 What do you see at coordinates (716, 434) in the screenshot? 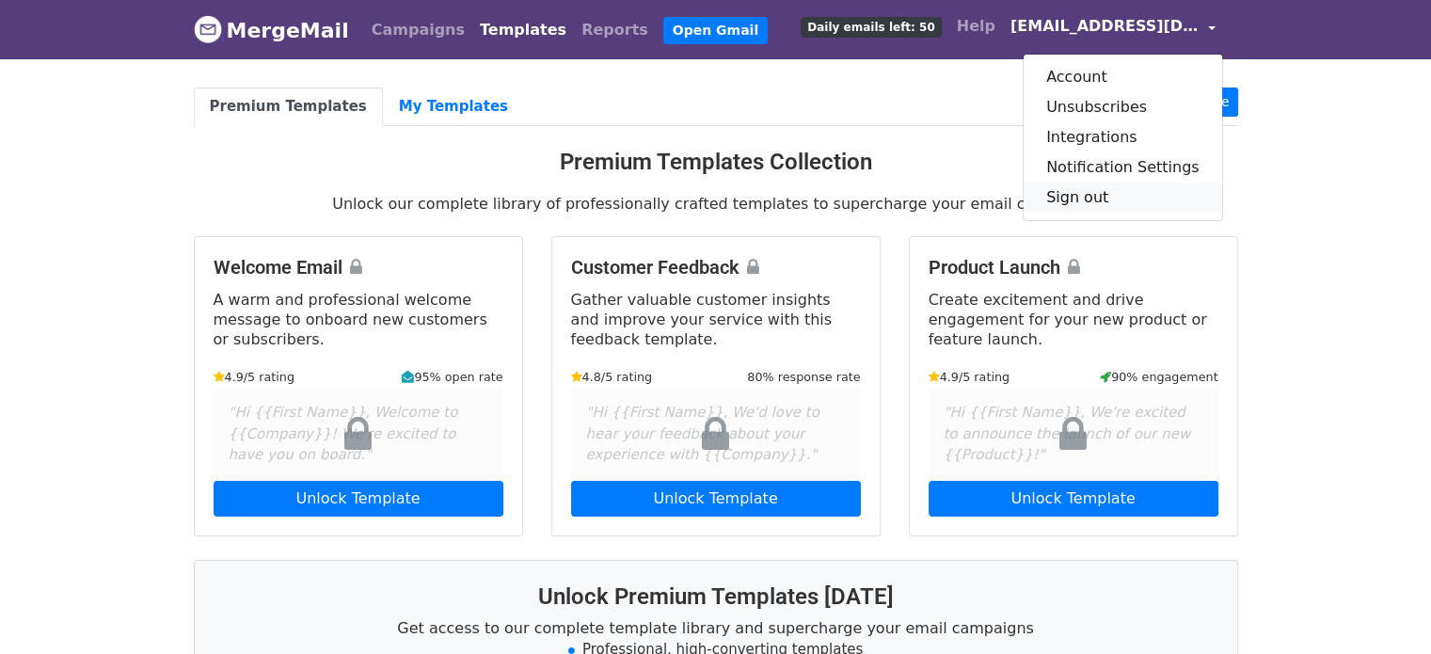
I see `div: "Hi {{First Name}}, We'd love to hear your feedback about your experience with {{Company}}."` at bounding box center [716, 434].